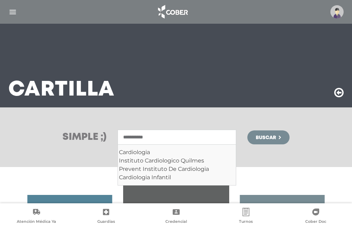 The width and height of the screenshot is (352, 227). I want to click on div: Prevent Instituto De Cardiologia, so click(177, 169).